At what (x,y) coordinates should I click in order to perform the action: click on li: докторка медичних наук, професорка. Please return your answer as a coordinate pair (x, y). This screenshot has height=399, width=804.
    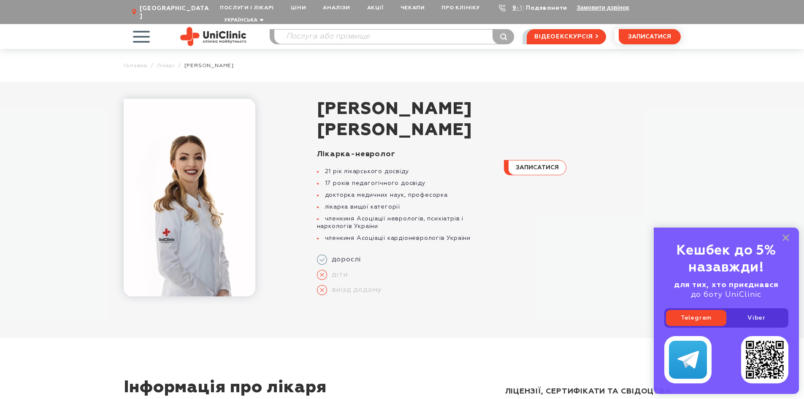
    Looking at the image, I should click on (405, 195).